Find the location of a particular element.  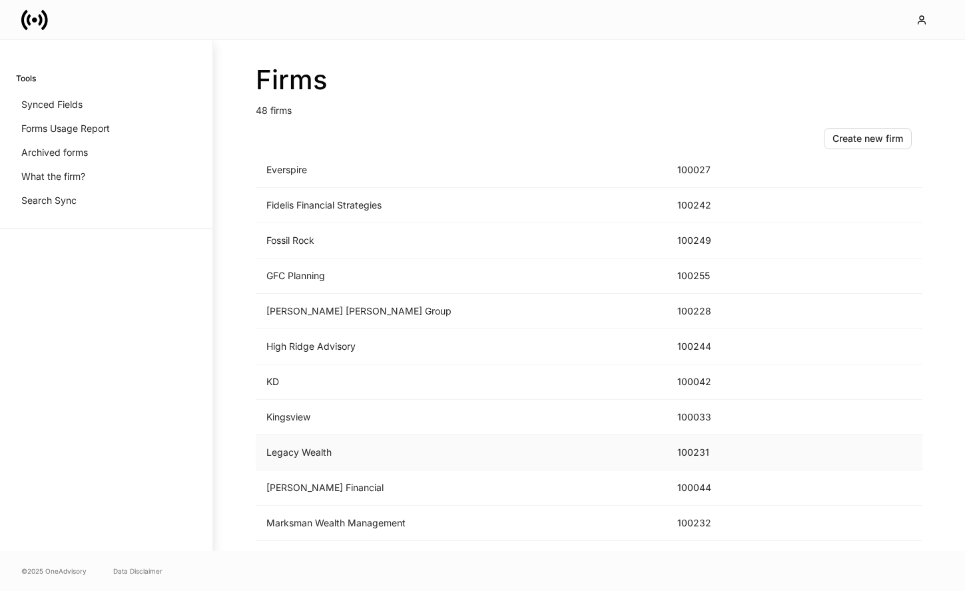

h6: Tools is located at coordinates (26, 78).